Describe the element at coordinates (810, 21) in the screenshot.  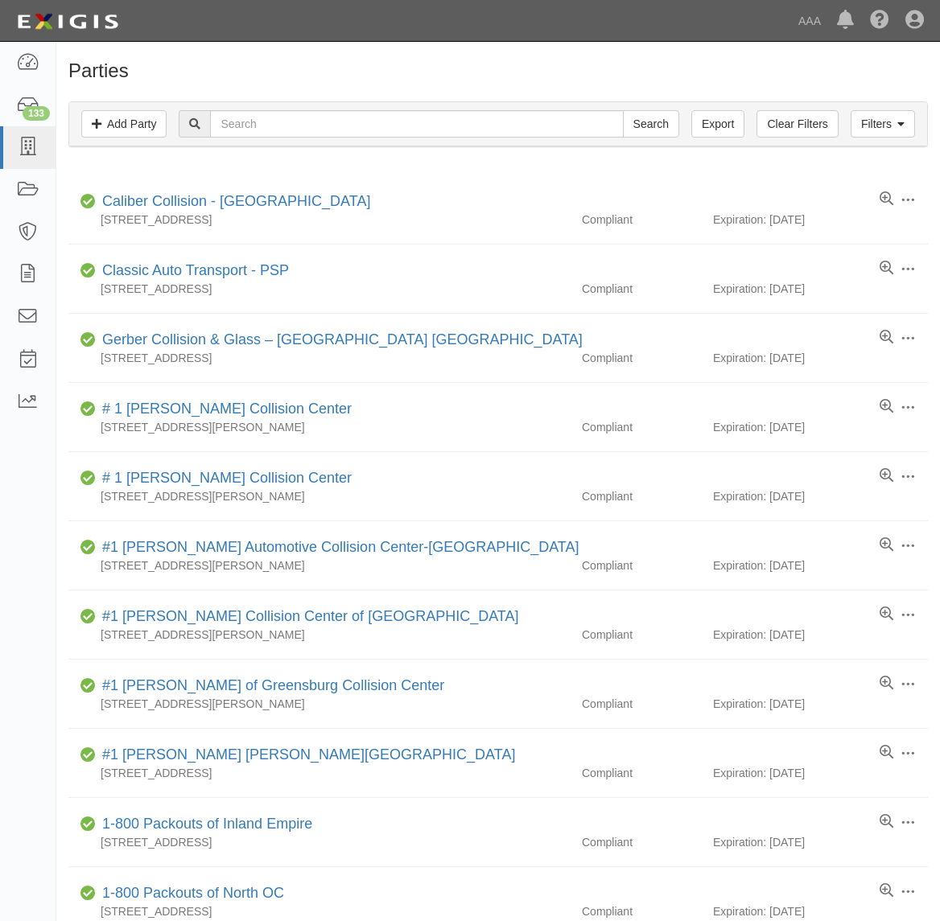
I see `a: AAA` at that location.